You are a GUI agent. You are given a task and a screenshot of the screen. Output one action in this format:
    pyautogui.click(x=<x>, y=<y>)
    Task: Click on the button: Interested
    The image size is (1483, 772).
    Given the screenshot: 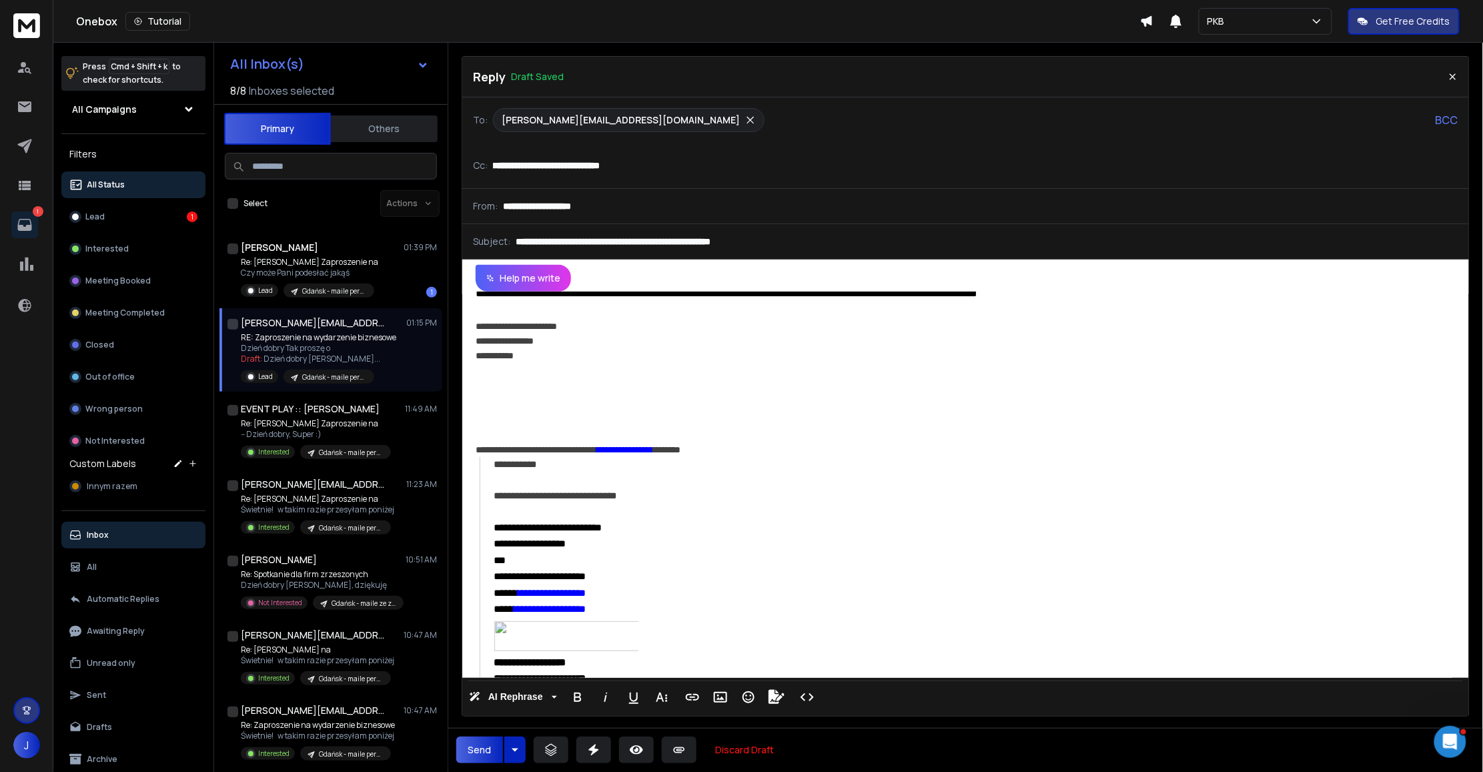 What is the action you would take?
    pyautogui.click(x=133, y=249)
    